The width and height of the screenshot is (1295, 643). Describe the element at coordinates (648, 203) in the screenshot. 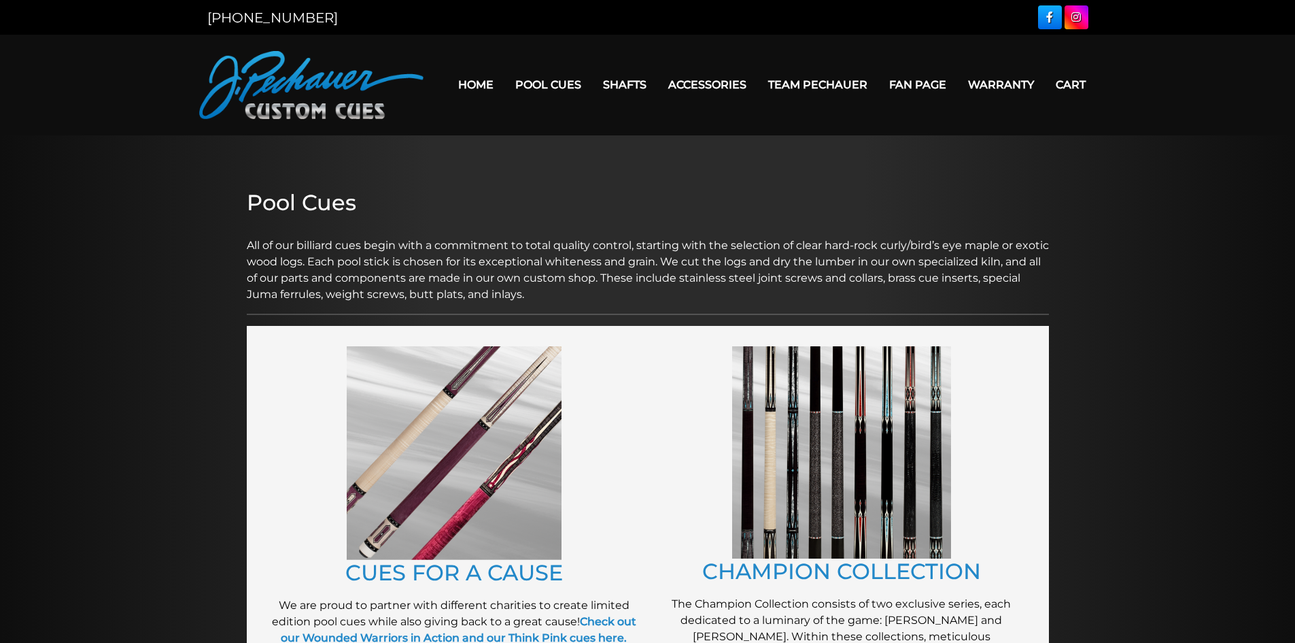

I see `h2: Pool Cues` at that location.